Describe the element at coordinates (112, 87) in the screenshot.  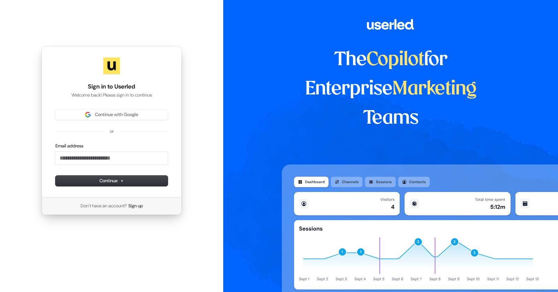
I see `h1: Sign in to Userled` at that location.